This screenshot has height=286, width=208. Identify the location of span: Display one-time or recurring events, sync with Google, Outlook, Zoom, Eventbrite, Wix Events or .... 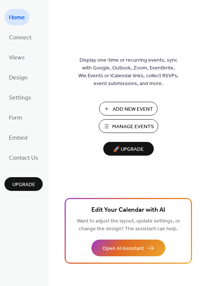
(128, 72).